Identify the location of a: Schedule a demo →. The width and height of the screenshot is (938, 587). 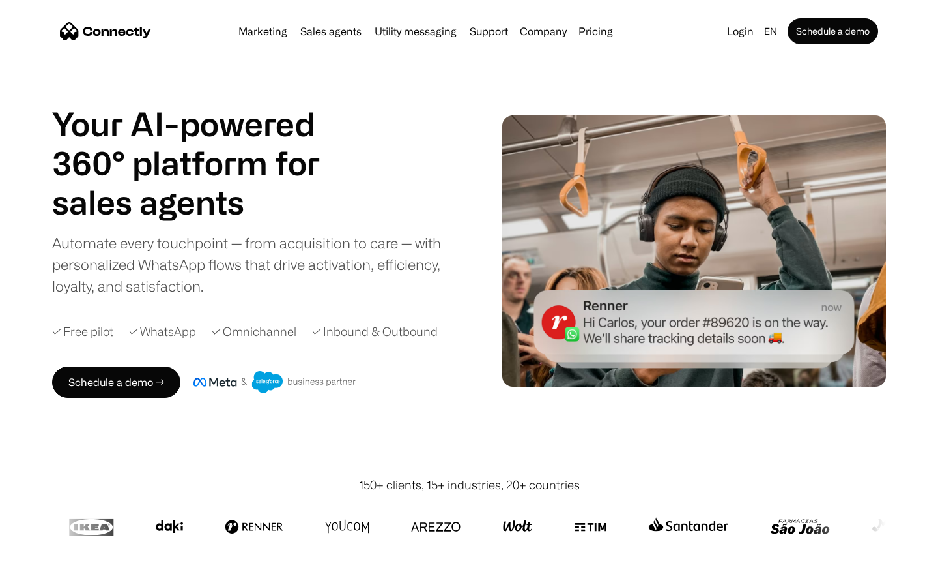
(116, 382).